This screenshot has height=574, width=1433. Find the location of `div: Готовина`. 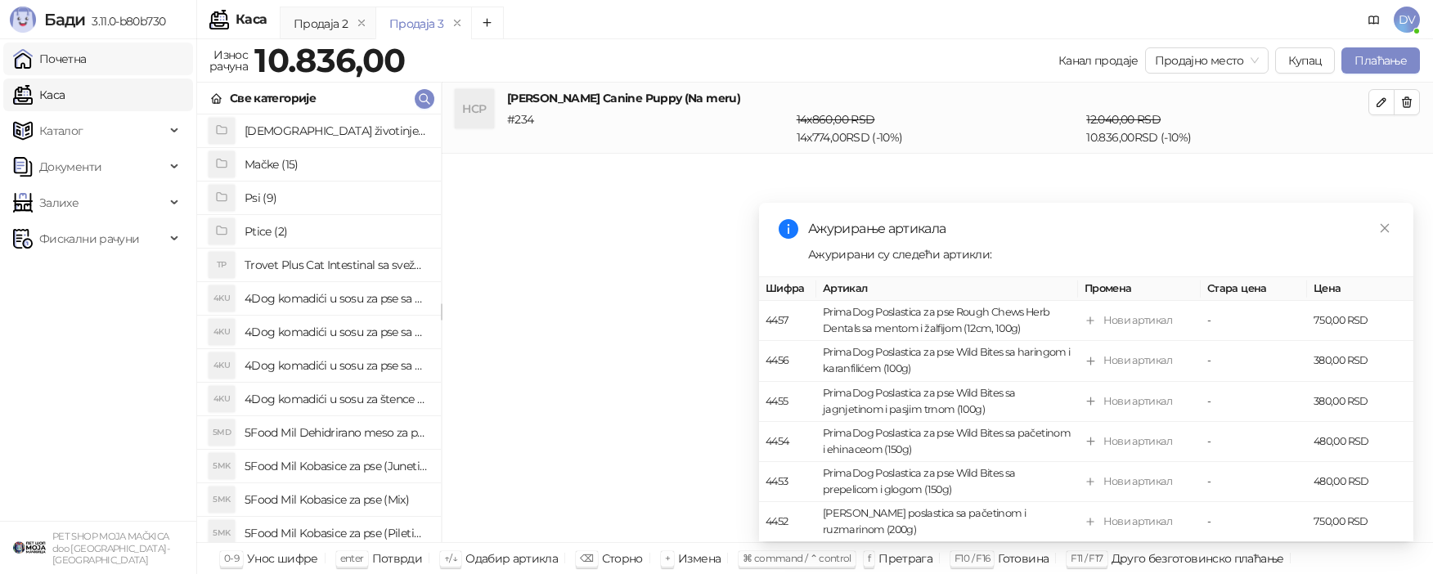

div: Готовина is located at coordinates (1023, 559).